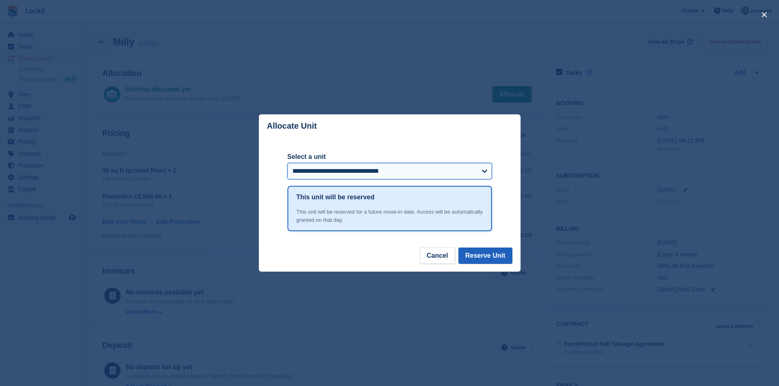  Describe the element at coordinates (390, 157) in the screenshot. I see `label: Select a unit` at that location.